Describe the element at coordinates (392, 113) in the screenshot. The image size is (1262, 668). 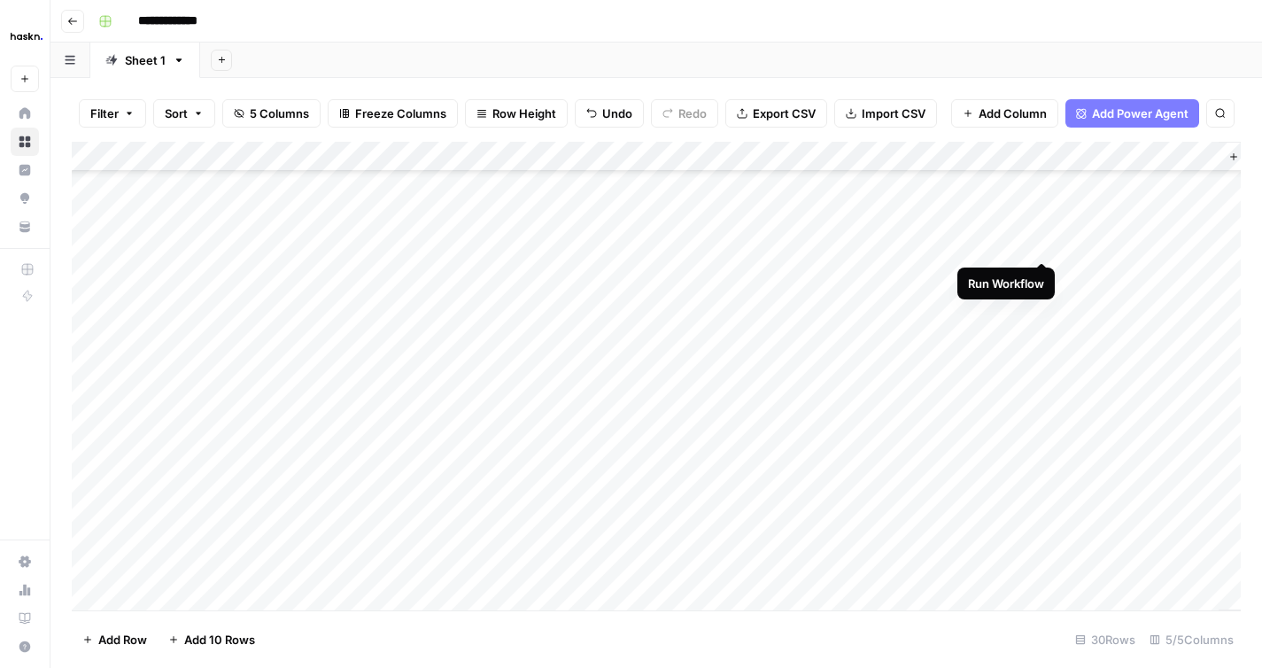
I see `button: Freeze Columns` at that location.